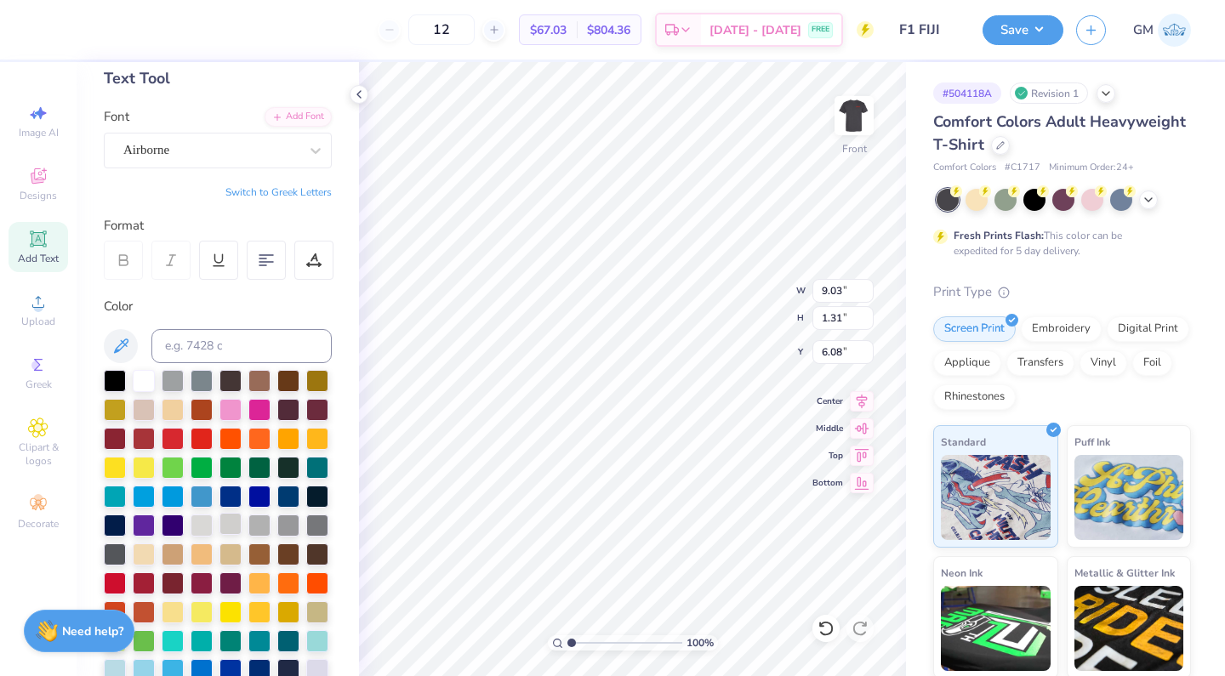 The image size is (1225, 676). Describe the element at coordinates (38, 454) in the screenshot. I see `span: Clipart & logos` at that location.